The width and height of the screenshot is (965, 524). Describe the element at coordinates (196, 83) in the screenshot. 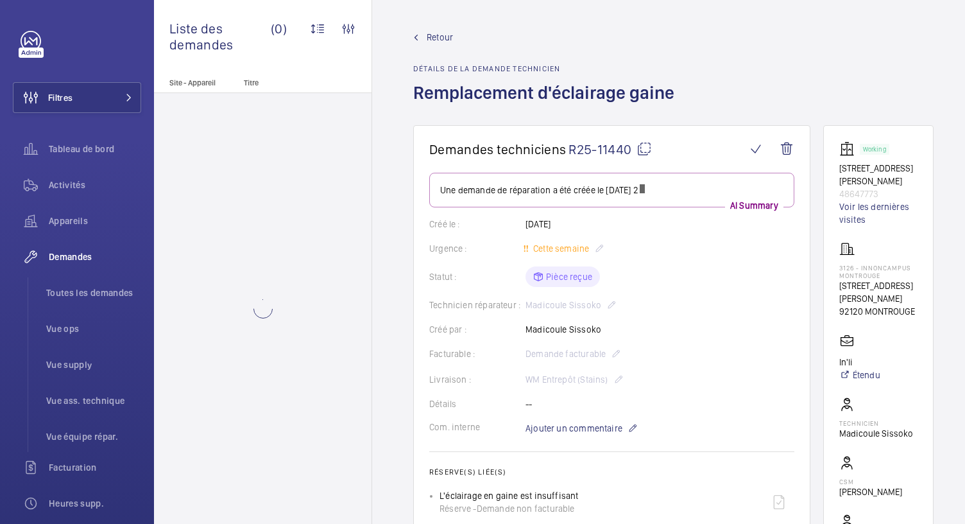

I see `p: Site - Appareil` at that location.